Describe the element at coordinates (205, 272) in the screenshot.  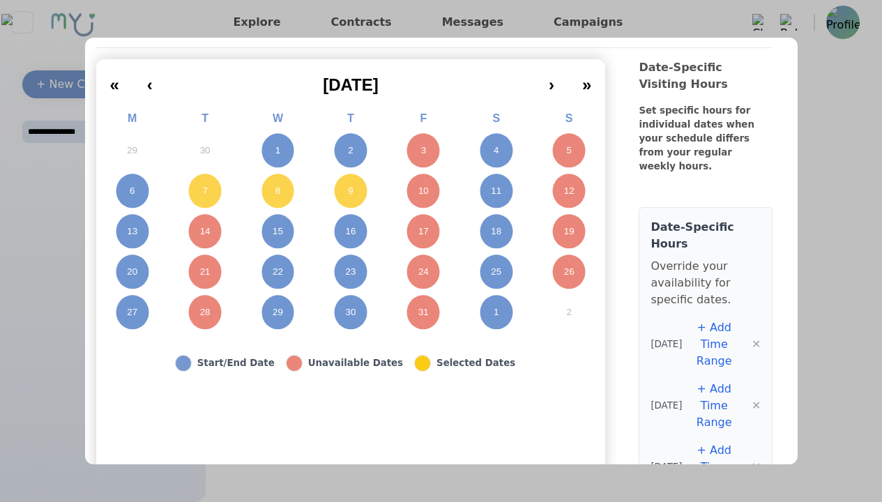
I see `abbr: October 21, 2025` at that location.